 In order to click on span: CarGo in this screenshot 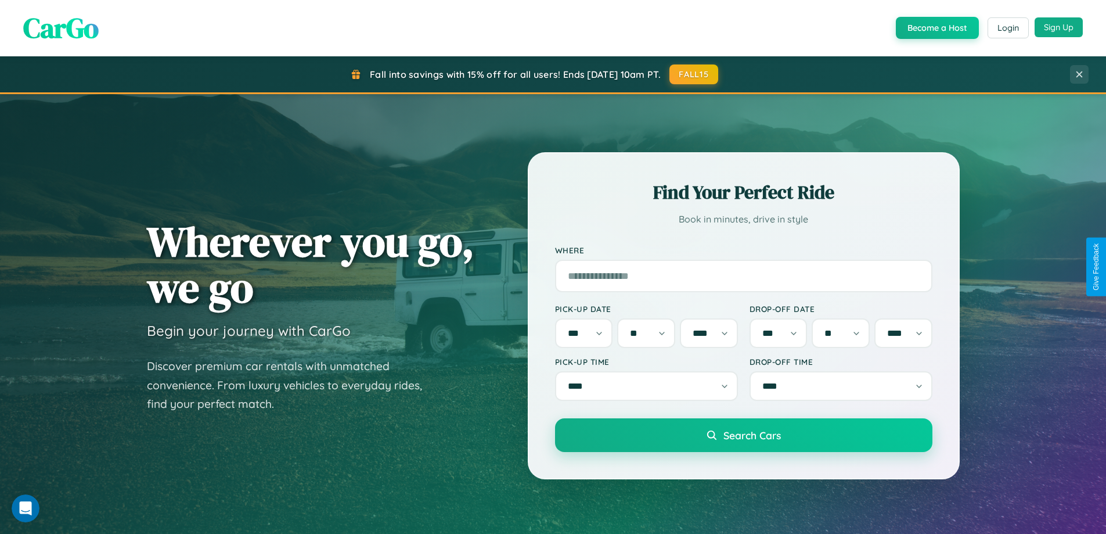, I will do `click(61, 28)`.